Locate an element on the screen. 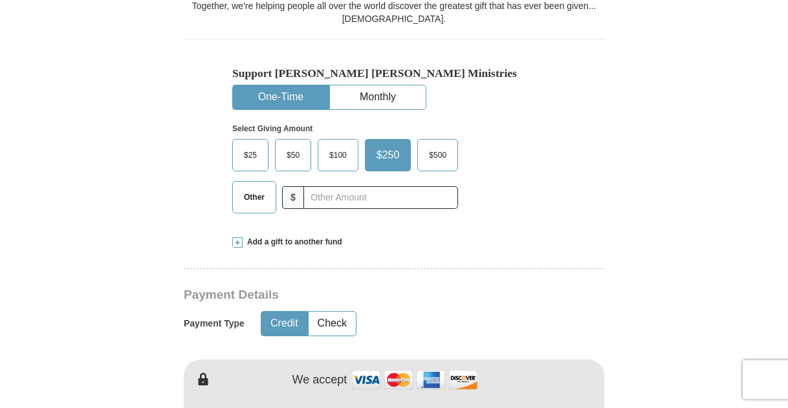  span: $50 is located at coordinates (293, 155).